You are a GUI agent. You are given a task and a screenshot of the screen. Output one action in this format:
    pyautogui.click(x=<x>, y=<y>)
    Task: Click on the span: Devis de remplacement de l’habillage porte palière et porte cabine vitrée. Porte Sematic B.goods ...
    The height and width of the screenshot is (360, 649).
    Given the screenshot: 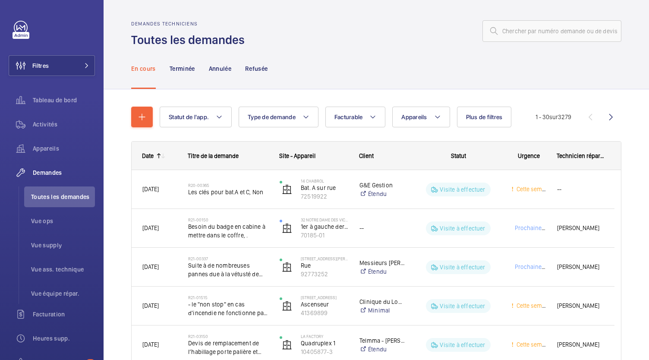 What is the action you would take?
    pyautogui.click(x=228, y=347)
    